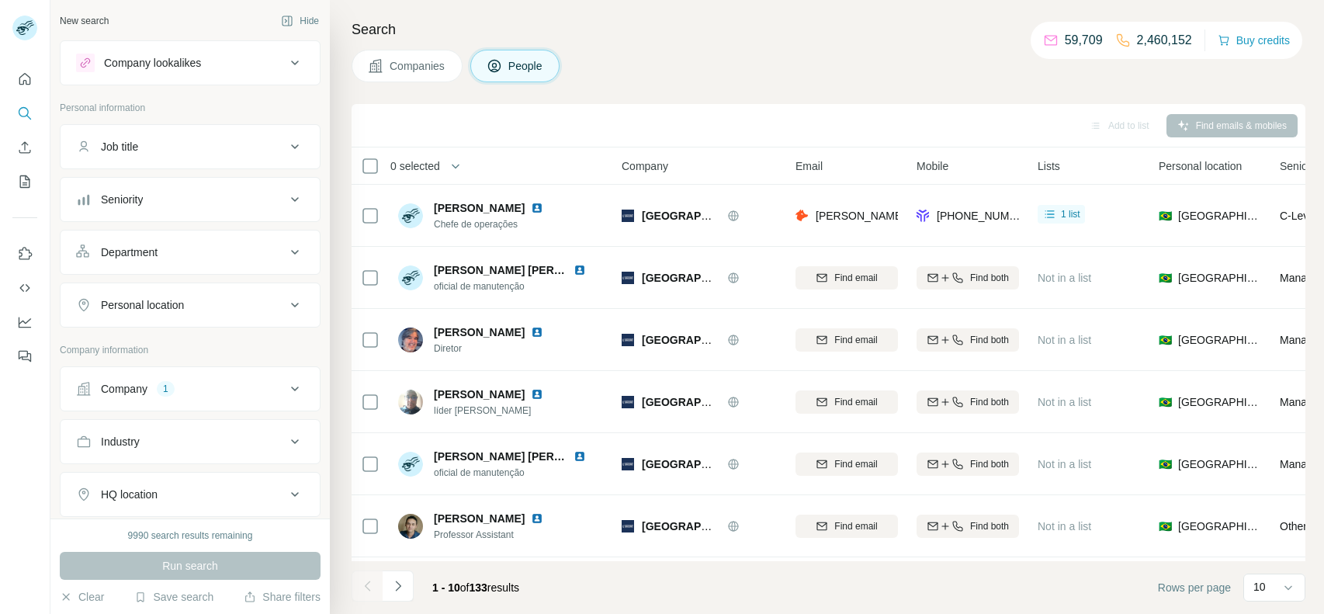 This screenshot has width=1324, height=614. Describe the element at coordinates (828, 29) in the screenshot. I see `h4: Search` at that location.